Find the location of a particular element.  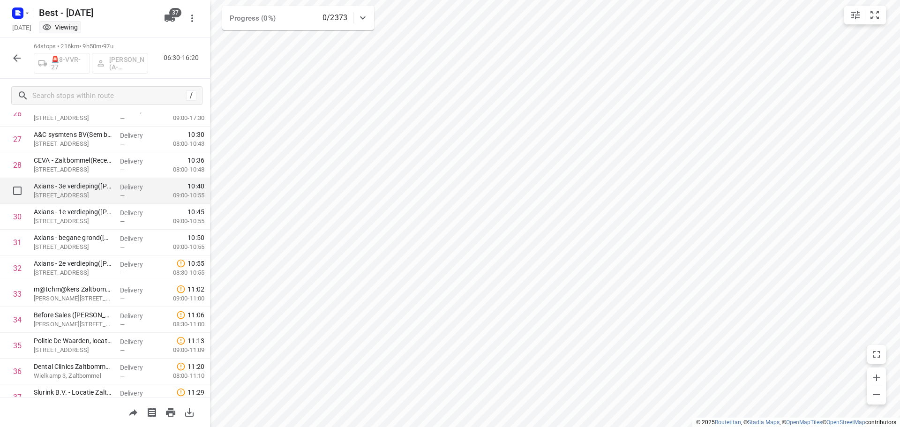

div: 34 is located at coordinates (17, 320).